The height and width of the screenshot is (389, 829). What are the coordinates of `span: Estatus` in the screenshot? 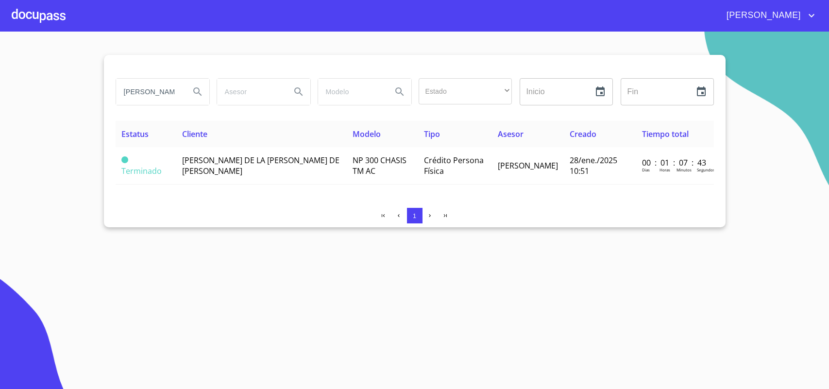 It's located at (135, 134).